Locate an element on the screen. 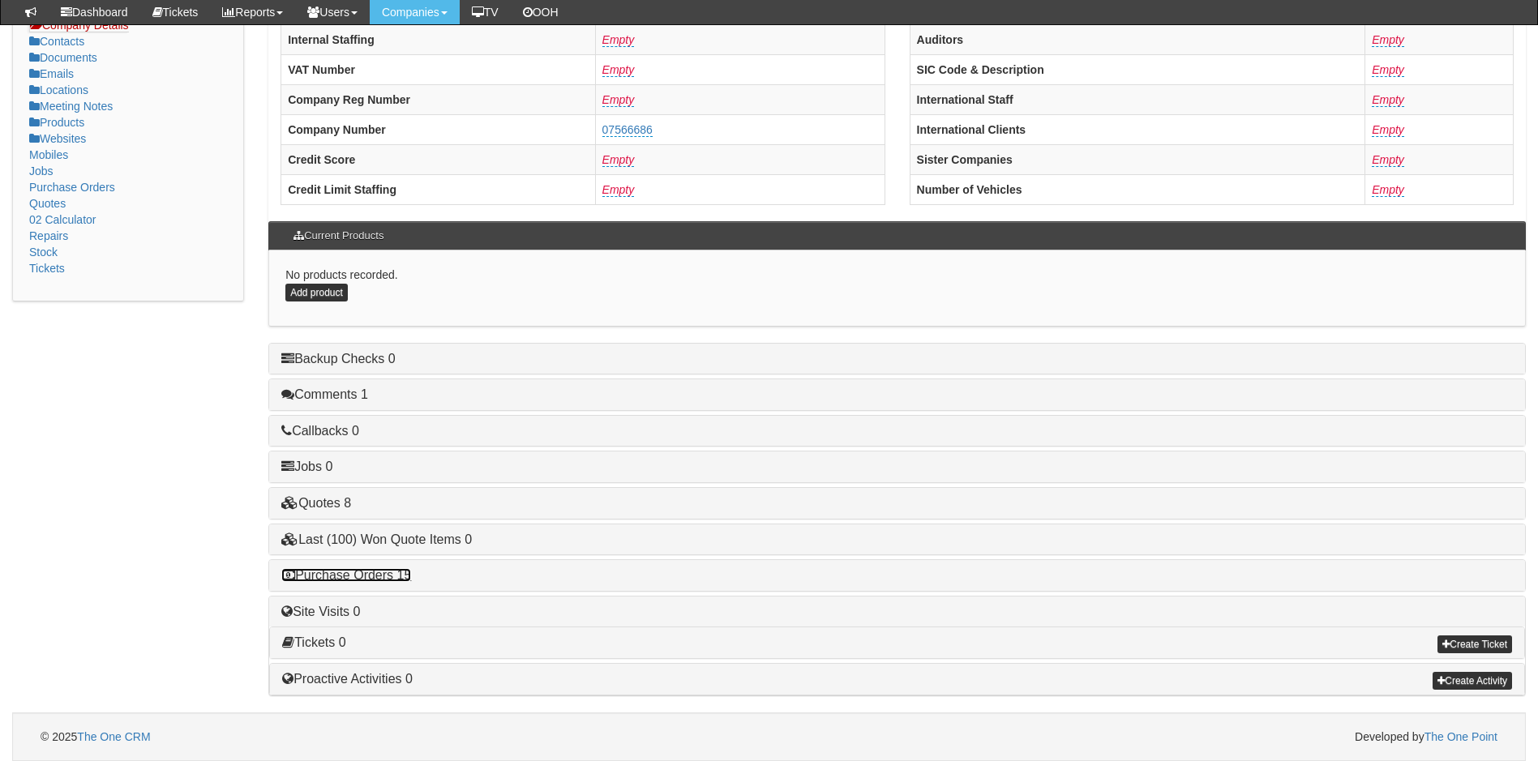 The height and width of the screenshot is (761, 1538). a: 07566686 is located at coordinates (628, 130).